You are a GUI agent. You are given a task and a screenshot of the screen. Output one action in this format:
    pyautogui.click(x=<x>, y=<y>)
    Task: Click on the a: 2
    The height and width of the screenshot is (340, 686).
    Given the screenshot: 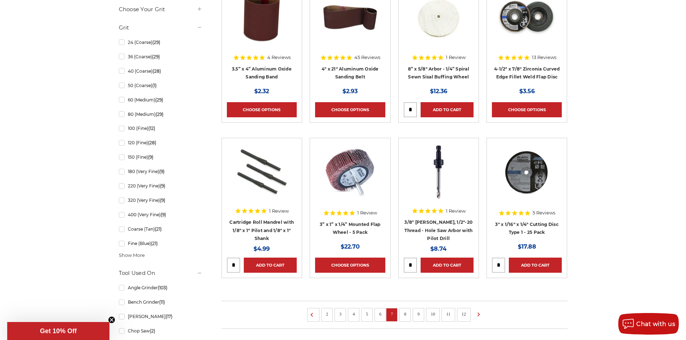 What is the action you would take?
    pyautogui.click(x=327, y=314)
    